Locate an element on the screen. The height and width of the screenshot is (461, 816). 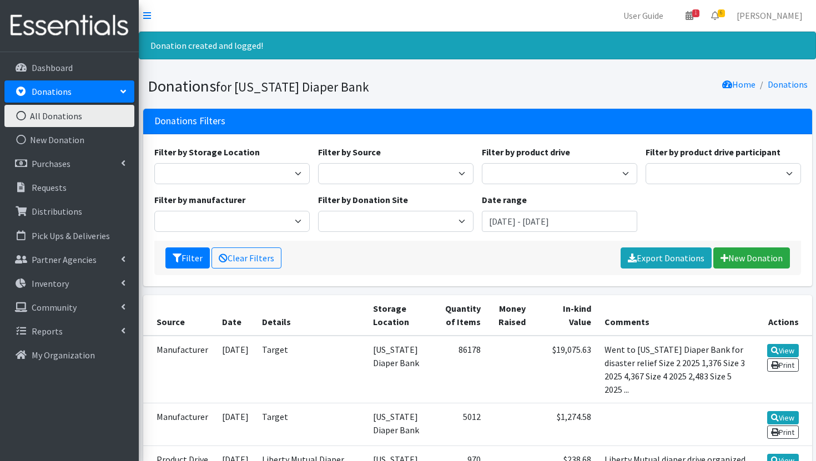
input: January 1, 2011 - December 31, 2011 is located at coordinates (559, 221).